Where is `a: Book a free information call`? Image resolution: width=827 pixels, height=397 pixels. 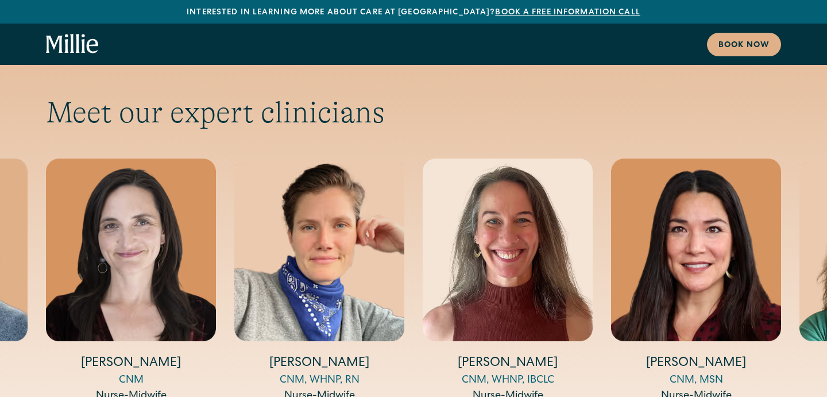
a: Book a free information call is located at coordinates (567, 13).